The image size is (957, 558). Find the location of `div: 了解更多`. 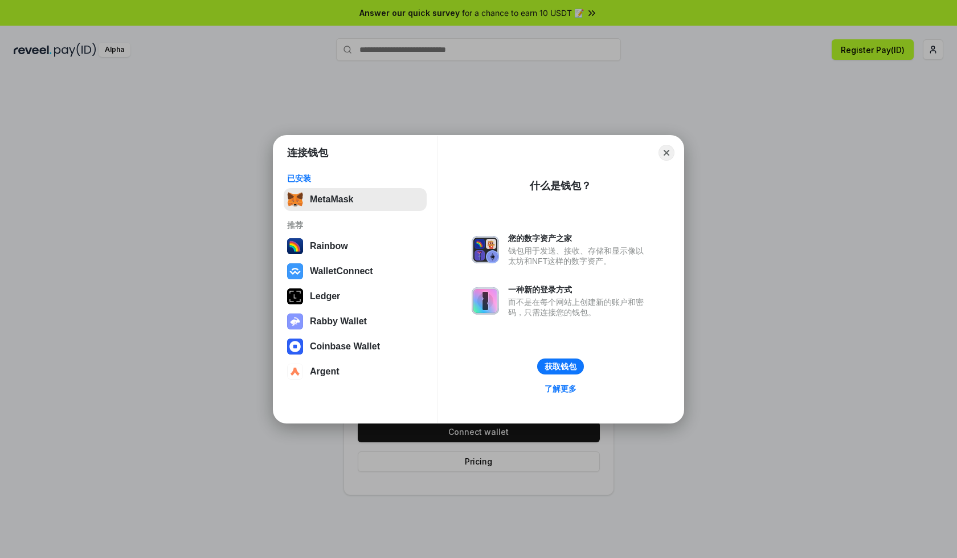

div: 了解更多 is located at coordinates (561, 389).